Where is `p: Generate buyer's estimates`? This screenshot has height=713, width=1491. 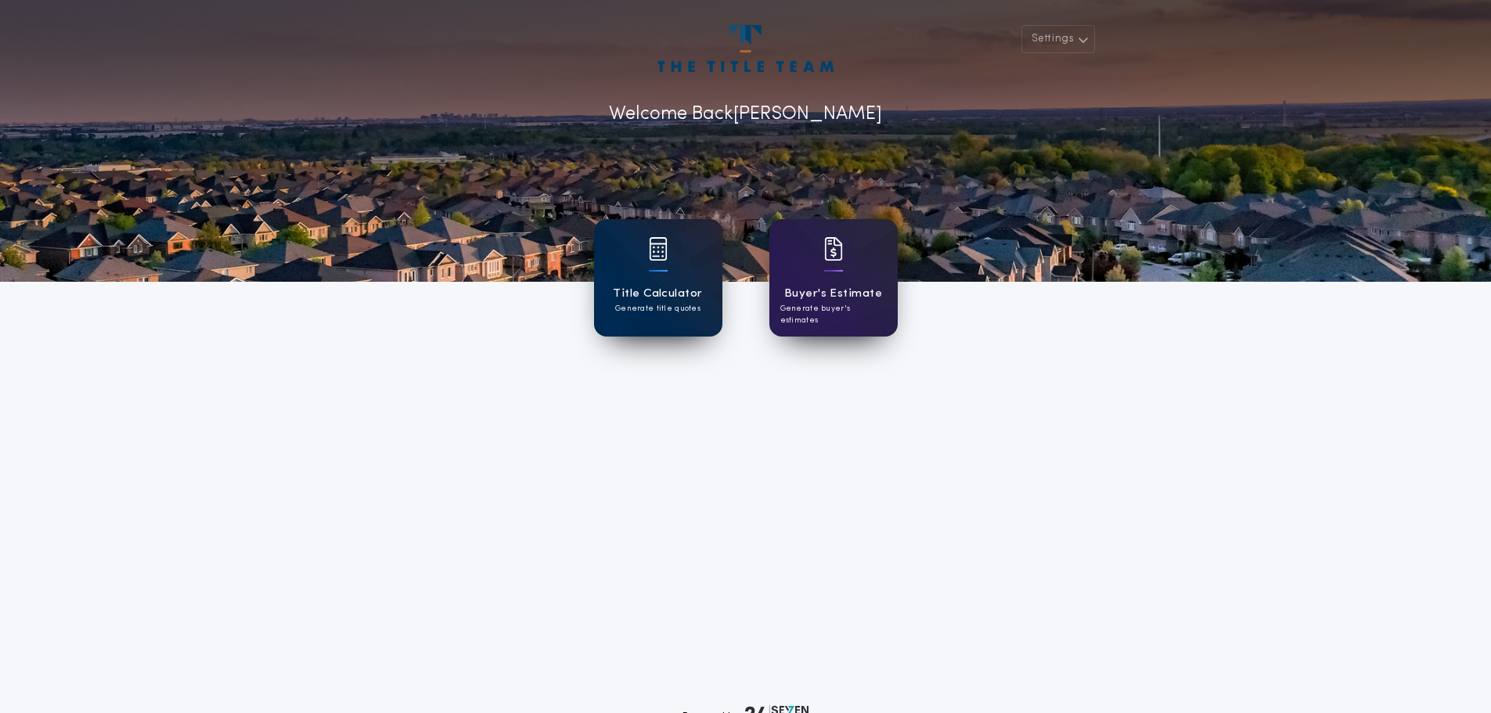
p: Generate buyer's estimates is located at coordinates (834, 315).